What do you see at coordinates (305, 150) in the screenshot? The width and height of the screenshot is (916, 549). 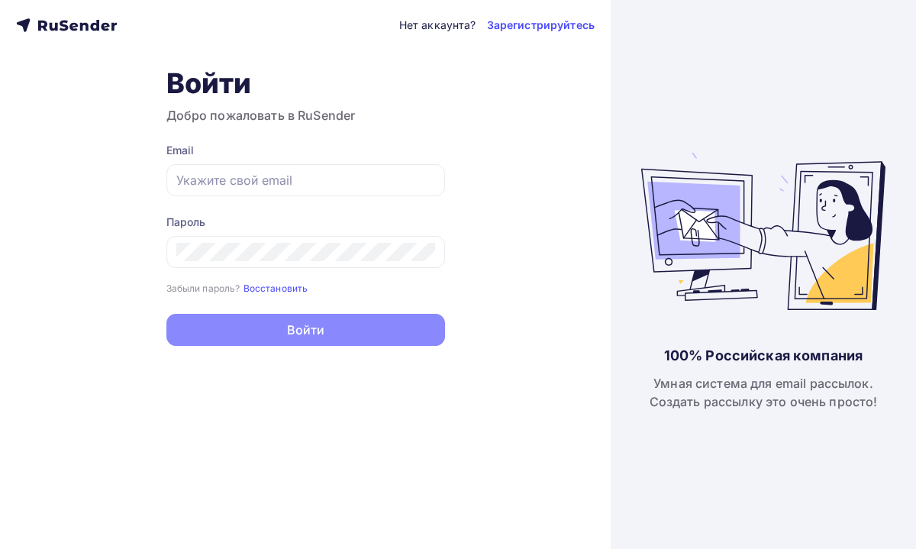 I see `div: Email` at bounding box center [305, 150].